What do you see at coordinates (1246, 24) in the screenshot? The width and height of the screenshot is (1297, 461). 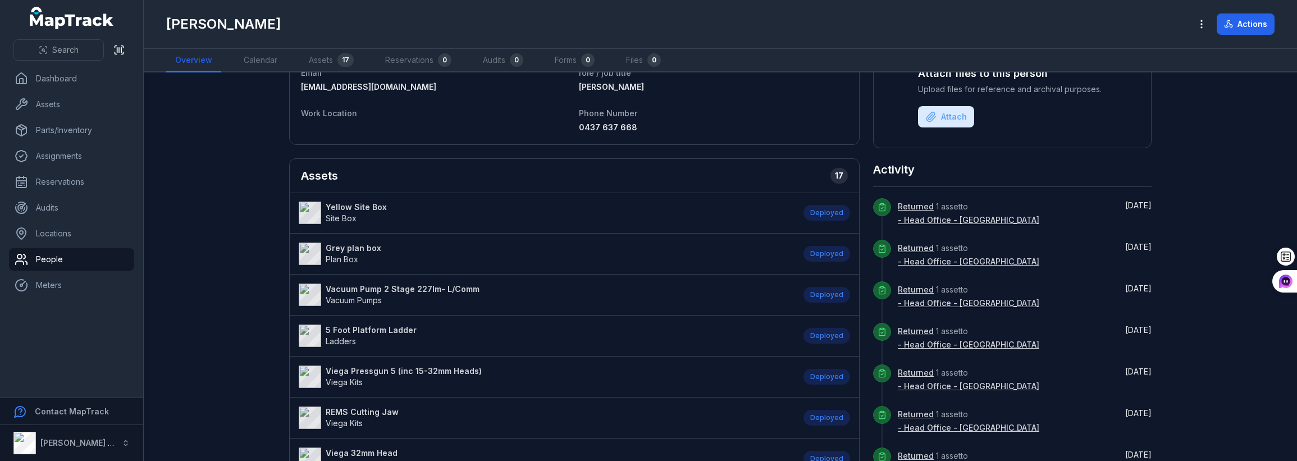 I see `button: Actions` at bounding box center [1246, 24].